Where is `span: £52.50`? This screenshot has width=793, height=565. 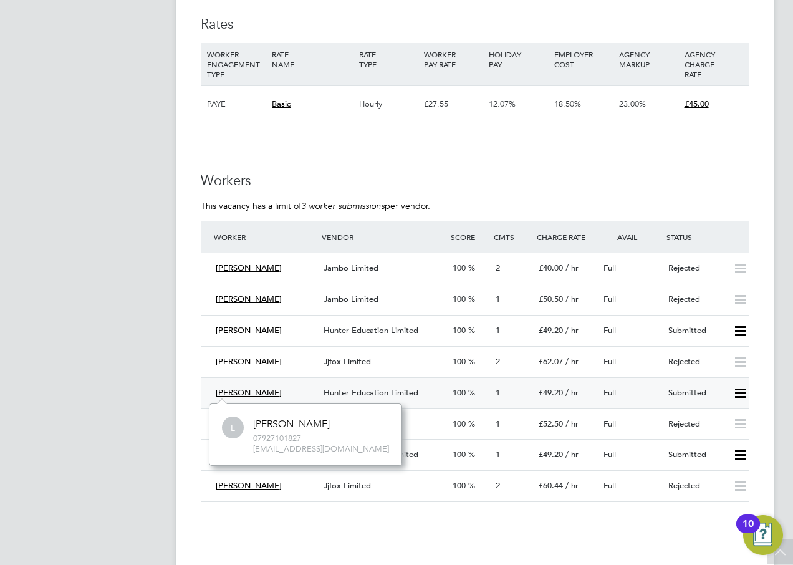
span: £52.50 is located at coordinates (550, 423).